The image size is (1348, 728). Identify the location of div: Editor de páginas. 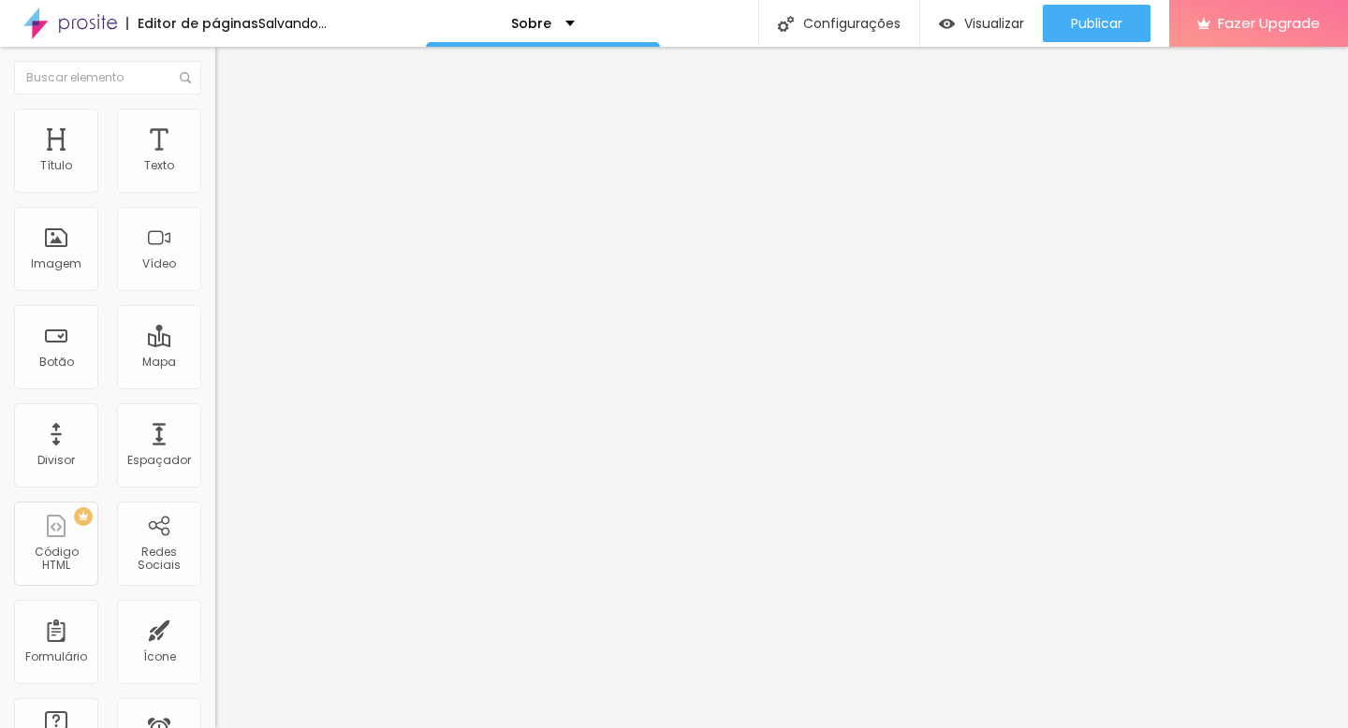
(192, 23).